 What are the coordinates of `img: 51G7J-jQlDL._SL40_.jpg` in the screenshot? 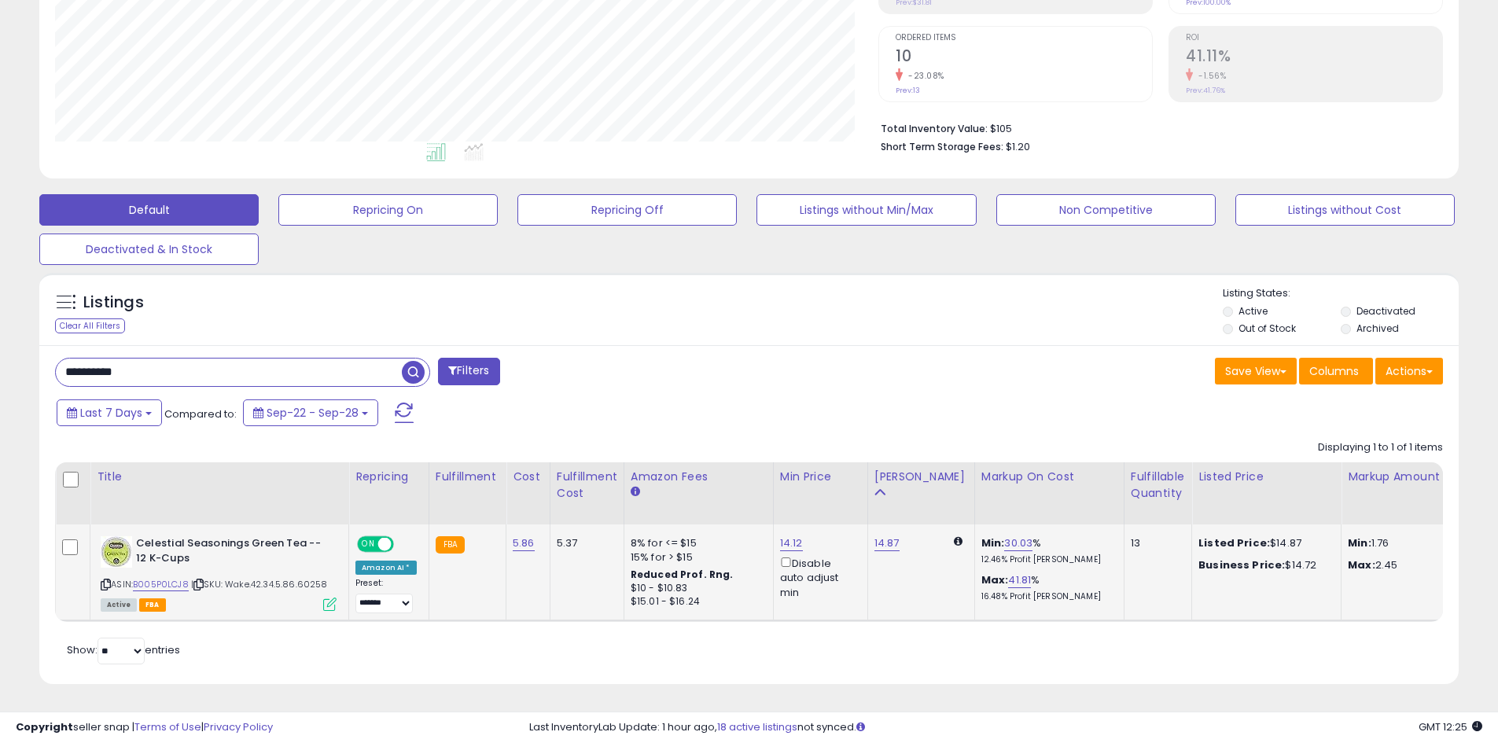 It's located at (116, 552).